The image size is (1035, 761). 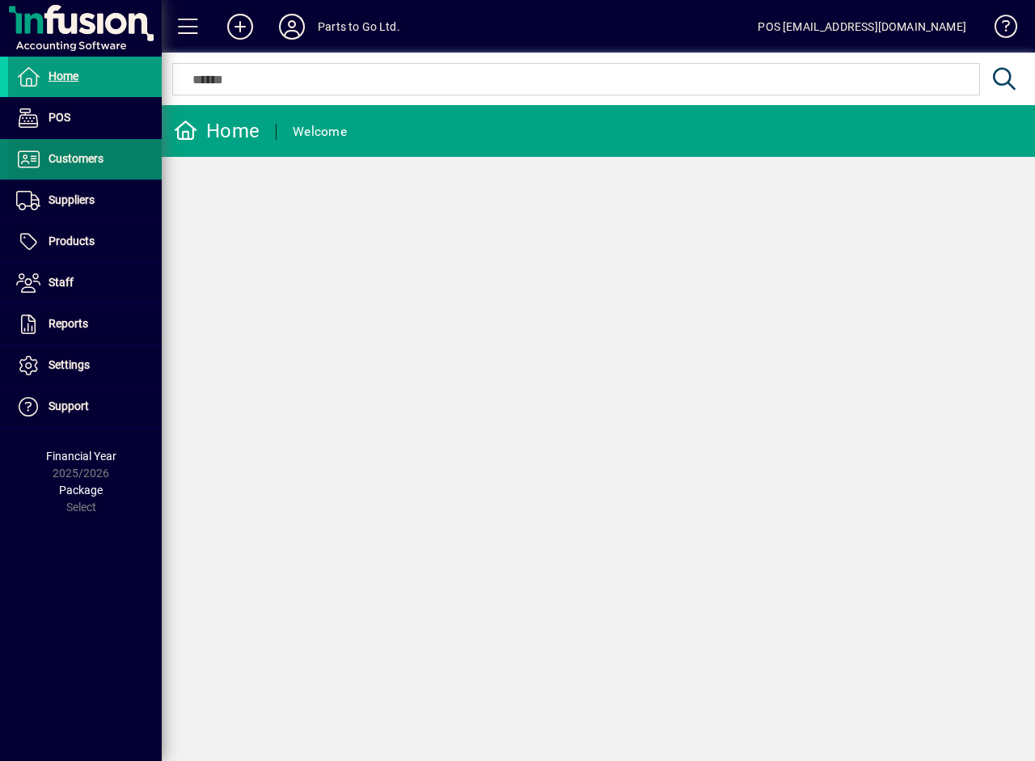 What do you see at coordinates (76, 159) in the screenshot?
I see `span: Customers` at bounding box center [76, 159].